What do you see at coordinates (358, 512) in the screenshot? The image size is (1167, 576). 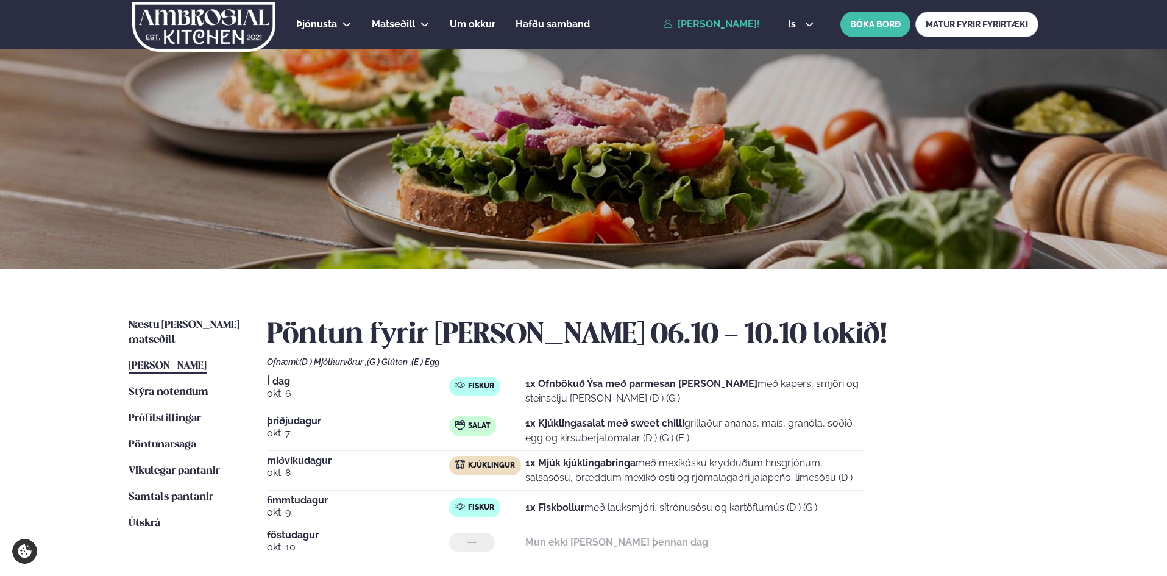 I see `span: okt. 9` at bounding box center [358, 512].